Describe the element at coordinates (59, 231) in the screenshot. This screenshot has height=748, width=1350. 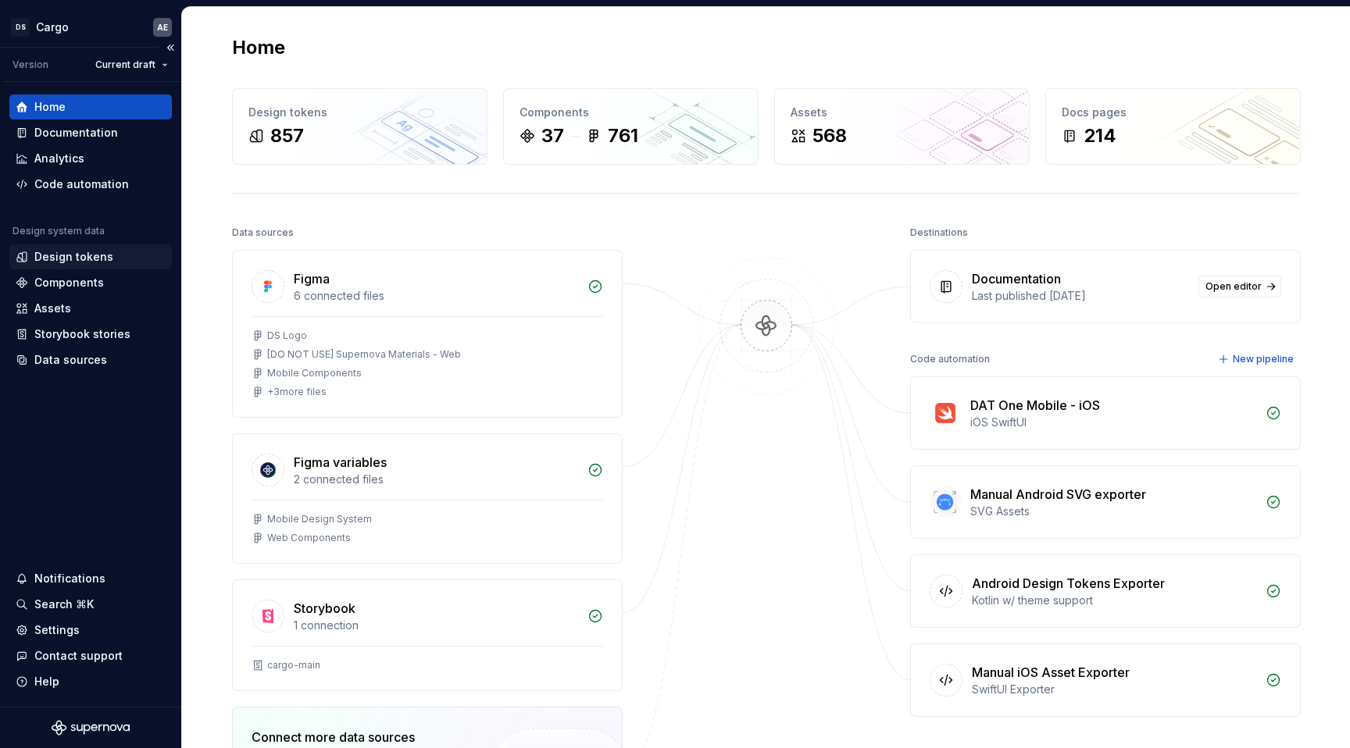
I see `div: Design system data` at that location.